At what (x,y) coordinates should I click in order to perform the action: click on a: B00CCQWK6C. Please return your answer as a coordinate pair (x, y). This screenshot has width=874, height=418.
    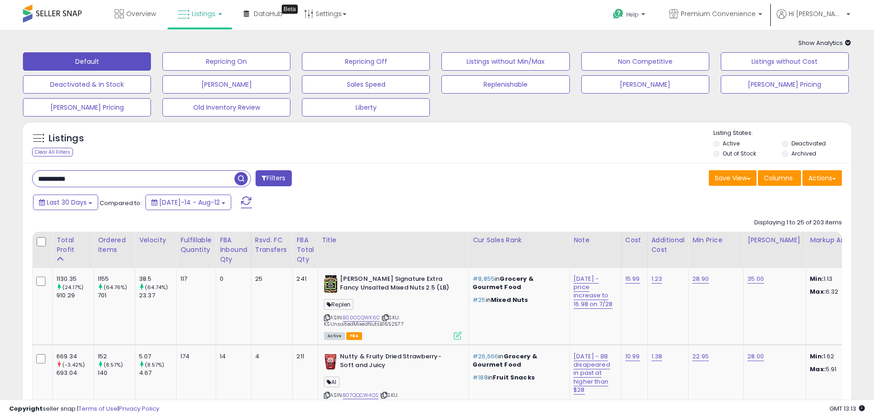
    Looking at the image, I should click on (361, 318).